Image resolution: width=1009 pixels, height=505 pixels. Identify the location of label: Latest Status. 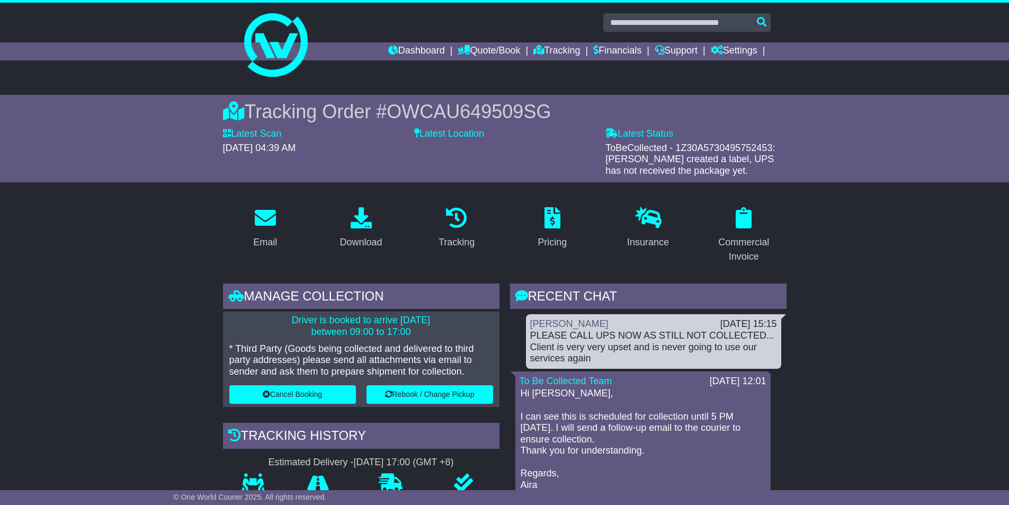
(640, 134).